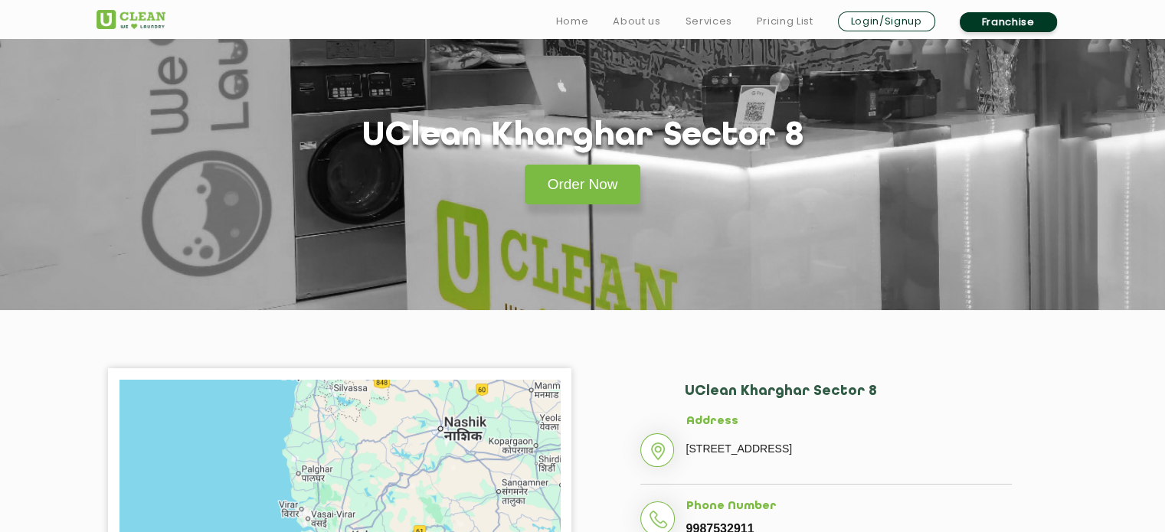 Image resolution: width=1165 pixels, height=532 pixels. I want to click on a: Order Now, so click(583, 185).